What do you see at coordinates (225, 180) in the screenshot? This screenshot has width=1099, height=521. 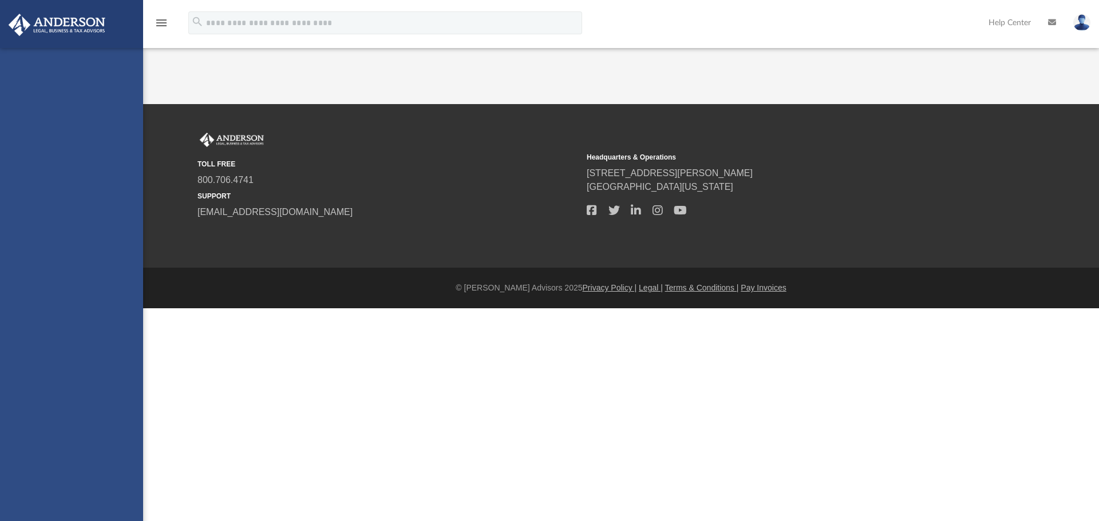 I see `a: 800.706.4741` at bounding box center [225, 180].